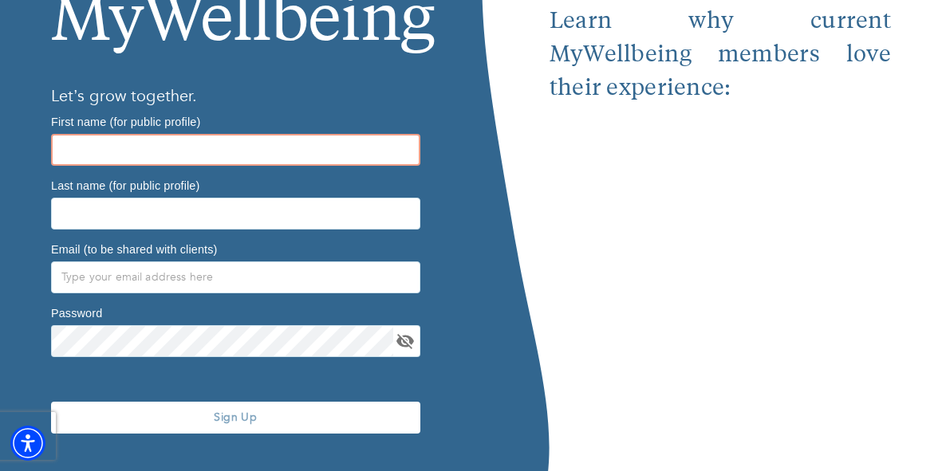 The height and width of the screenshot is (471, 942). I want to click on span: Sign Up, so click(235, 417).